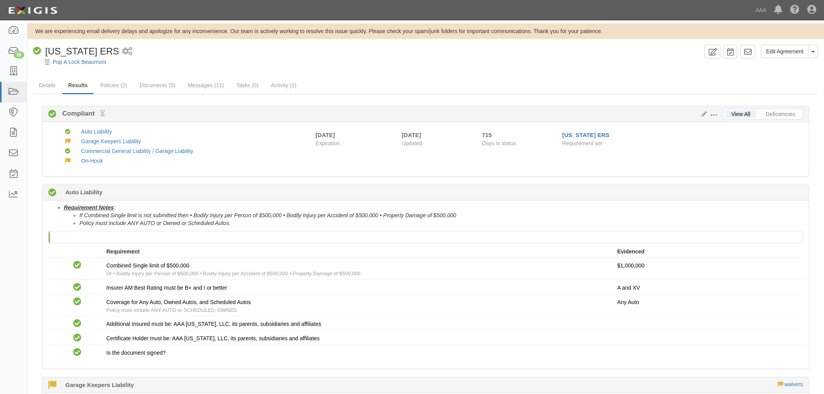  Describe the element at coordinates (206, 85) in the screenshot. I see `a: Messages (11)` at that location.